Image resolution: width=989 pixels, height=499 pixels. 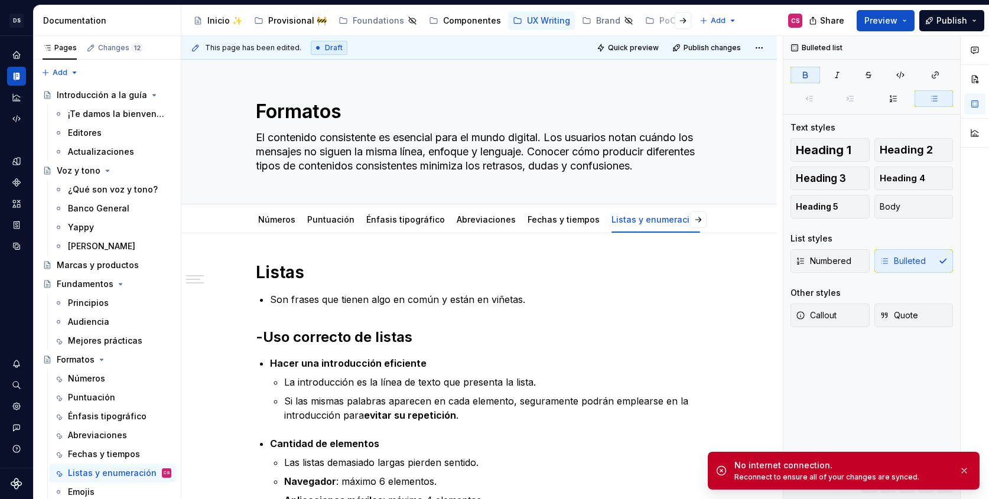 I want to click on strong: Hacer una introducción eficiente, so click(x=348, y=363).